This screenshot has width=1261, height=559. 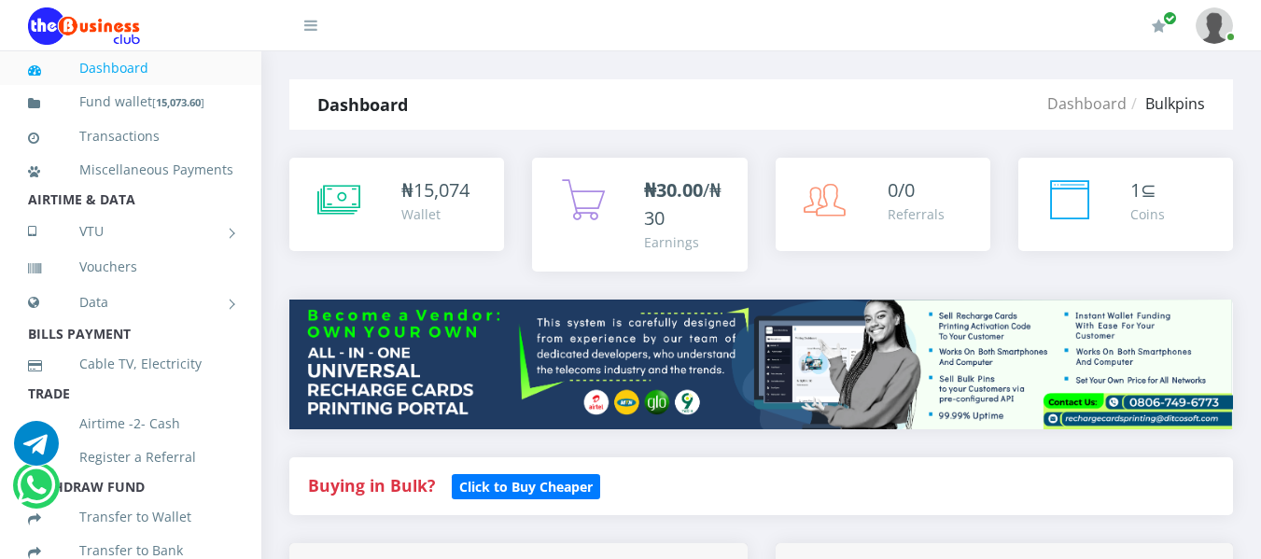 What do you see at coordinates (1147, 214) in the screenshot?
I see `div: Coins` at bounding box center [1147, 214].